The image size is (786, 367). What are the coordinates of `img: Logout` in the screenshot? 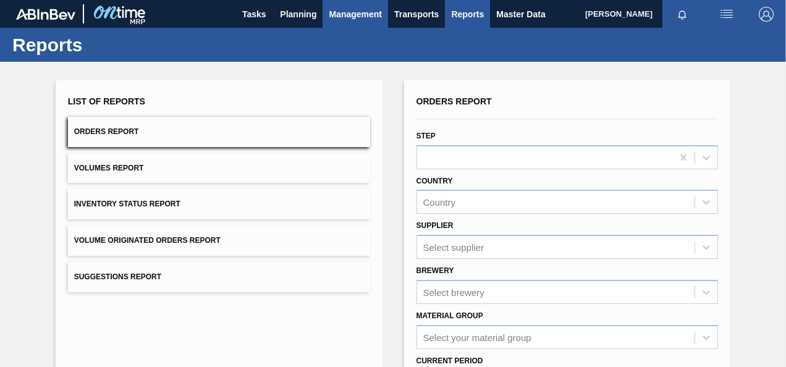 It's located at (766, 14).